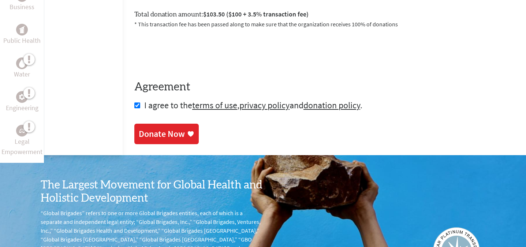 This screenshot has width=526, height=247. I want to click on div: Legal Empowerment, so click(22, 131).